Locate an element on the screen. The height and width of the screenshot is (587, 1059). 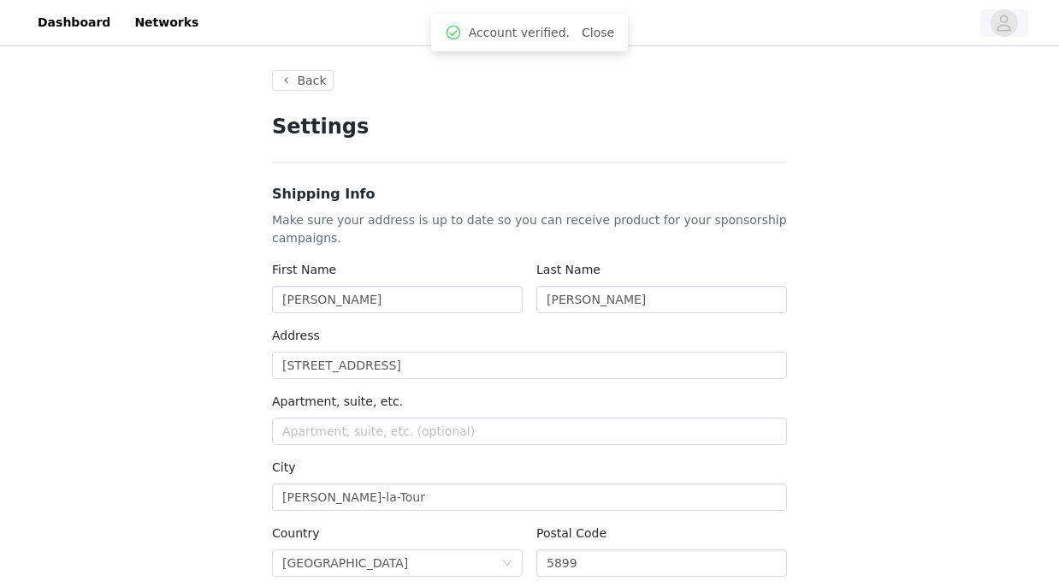
label: City is located at coordinates (283, 467).